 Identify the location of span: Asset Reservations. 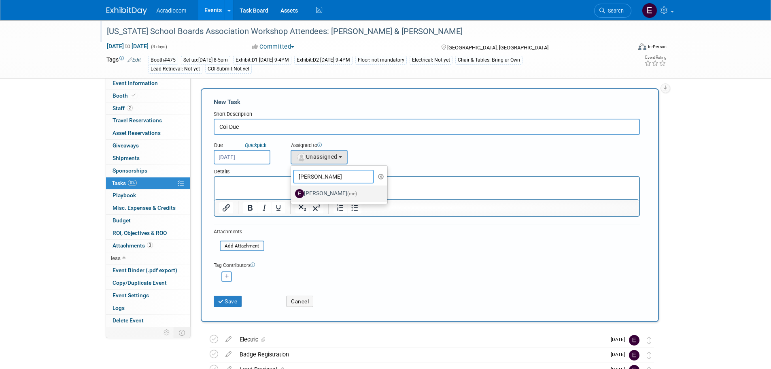
(136, 133).